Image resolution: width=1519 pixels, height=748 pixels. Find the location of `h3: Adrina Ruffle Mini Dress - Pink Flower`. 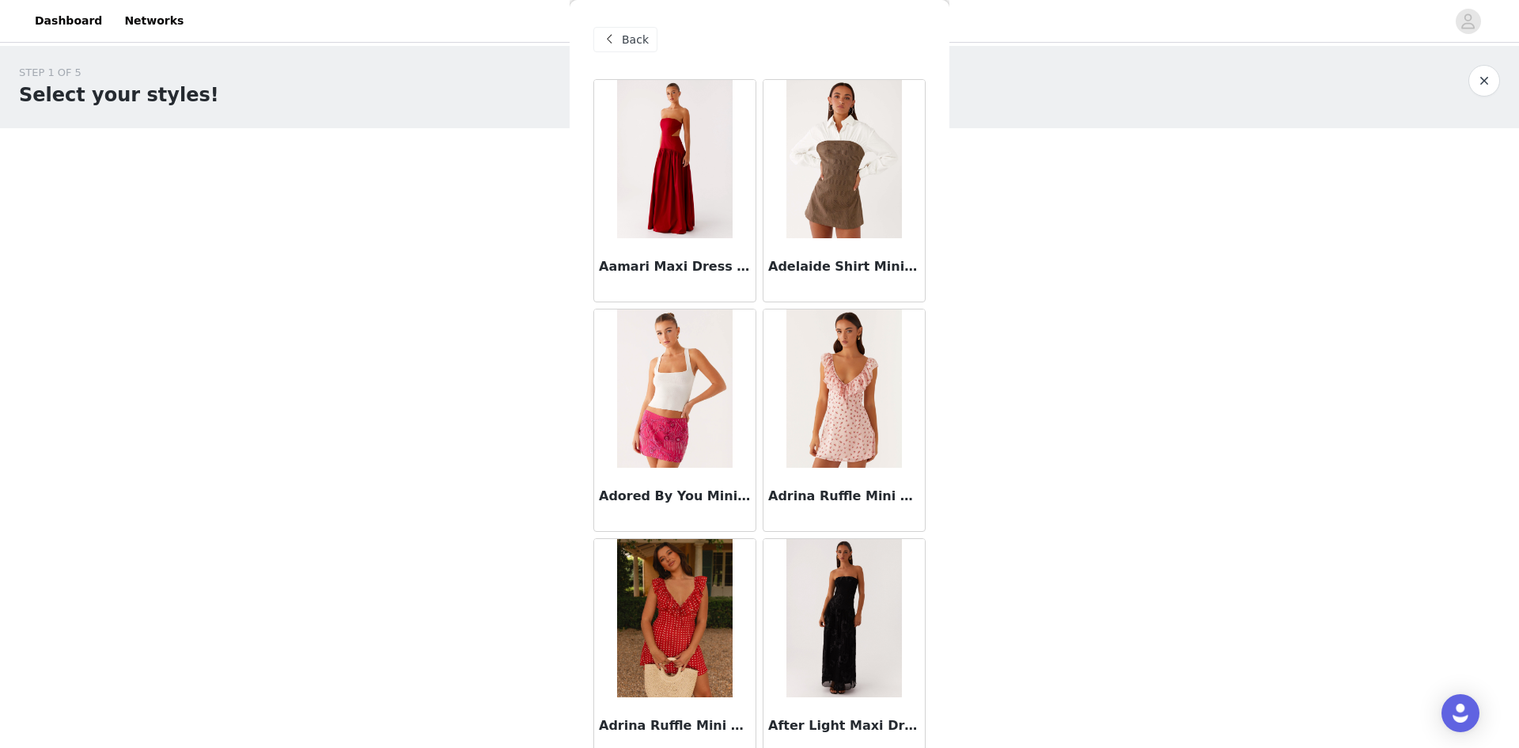

h3: Adrina Ruffle Mini Dress - Pink Flower is located at coordinates (844, 496).